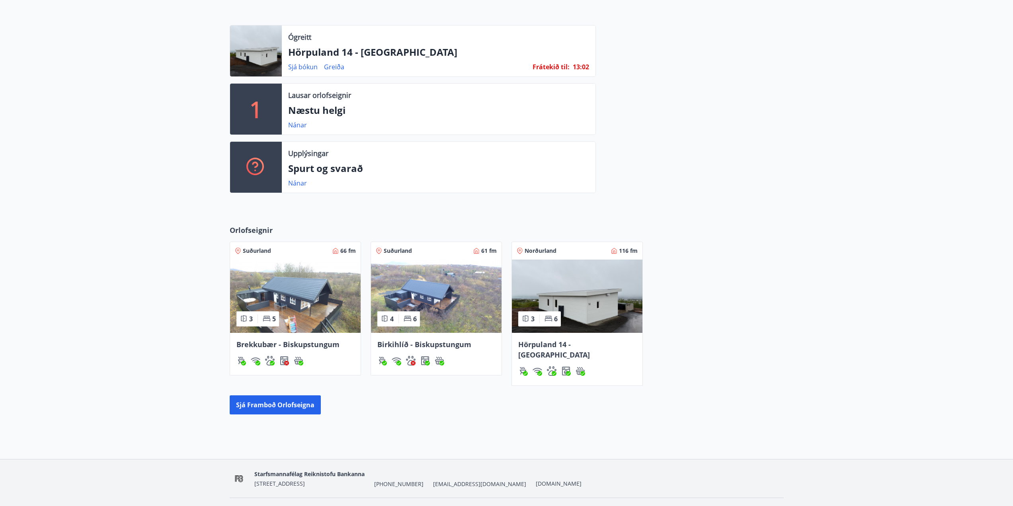  I want to click on span: 66 fm, so click(348, 251).